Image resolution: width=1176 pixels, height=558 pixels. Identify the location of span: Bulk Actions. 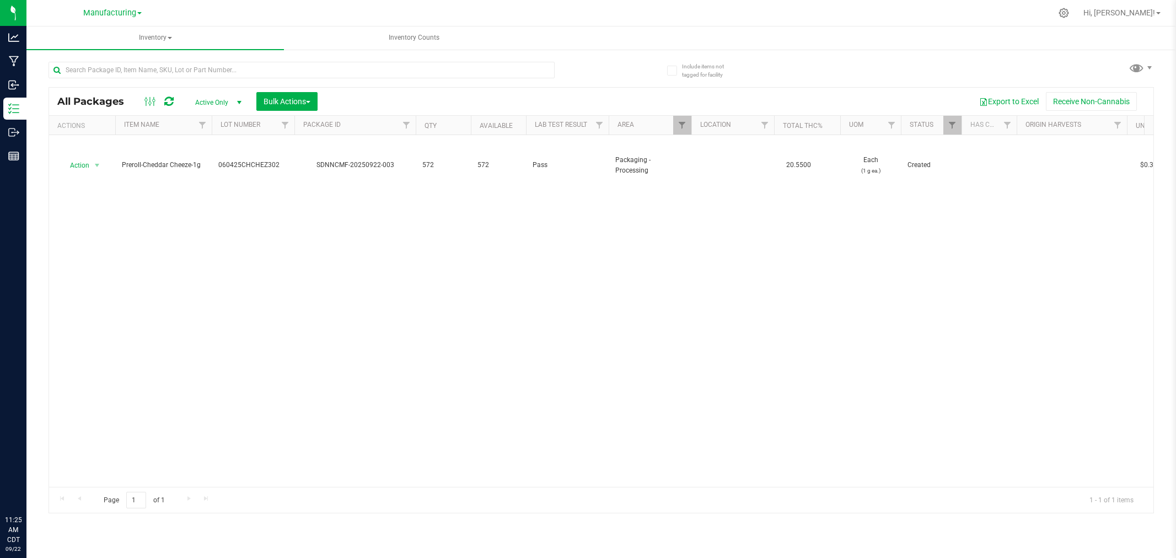
(287, 101).